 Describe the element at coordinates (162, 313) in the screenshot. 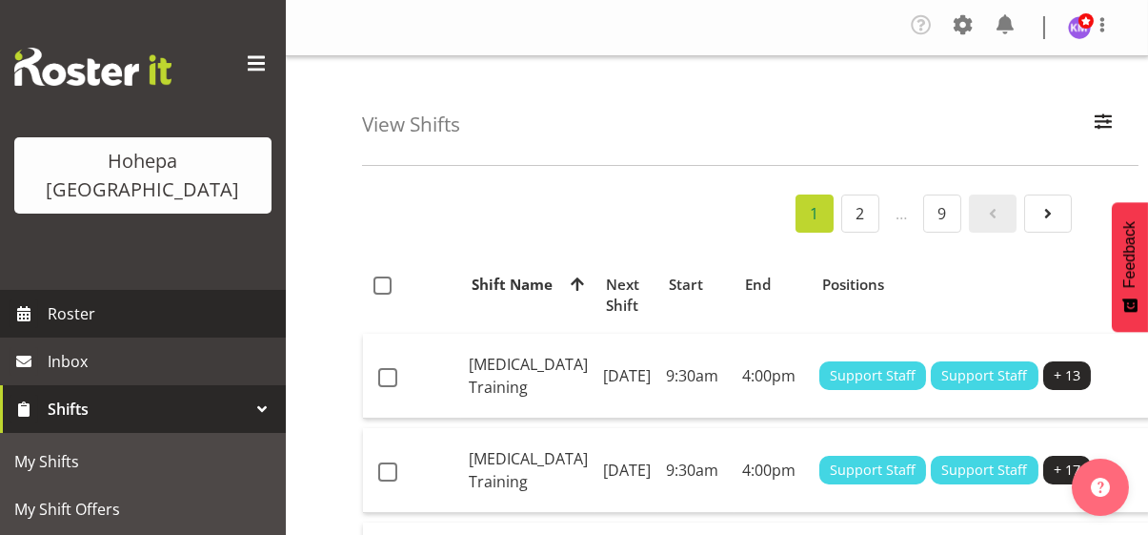

I see `span: Roster` at that location.